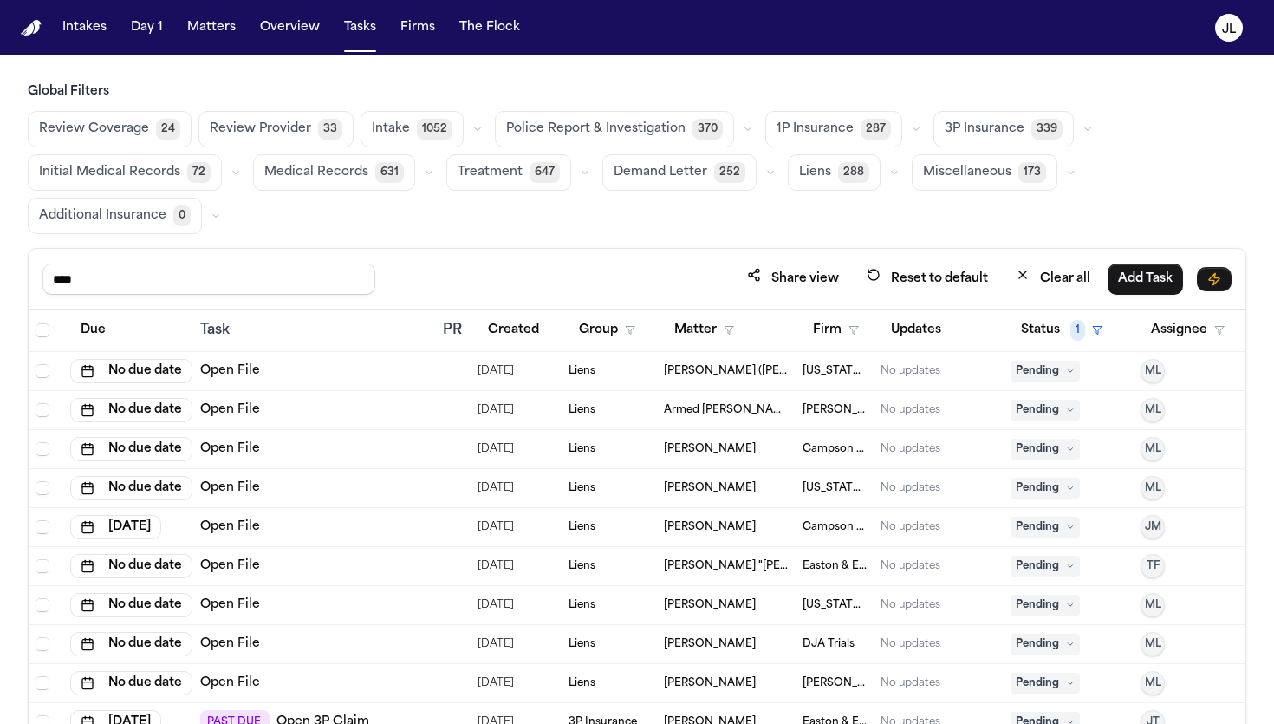 The height and width of the screenshot is (724, 1274). I want to click on span: 8/19/2025, 4:24:19 PM, so click(496, 527).